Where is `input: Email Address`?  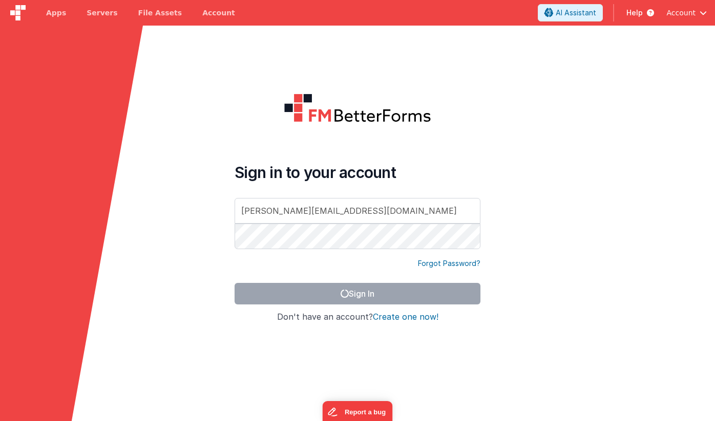 input: Email Address is located at coordinates (357, 211).